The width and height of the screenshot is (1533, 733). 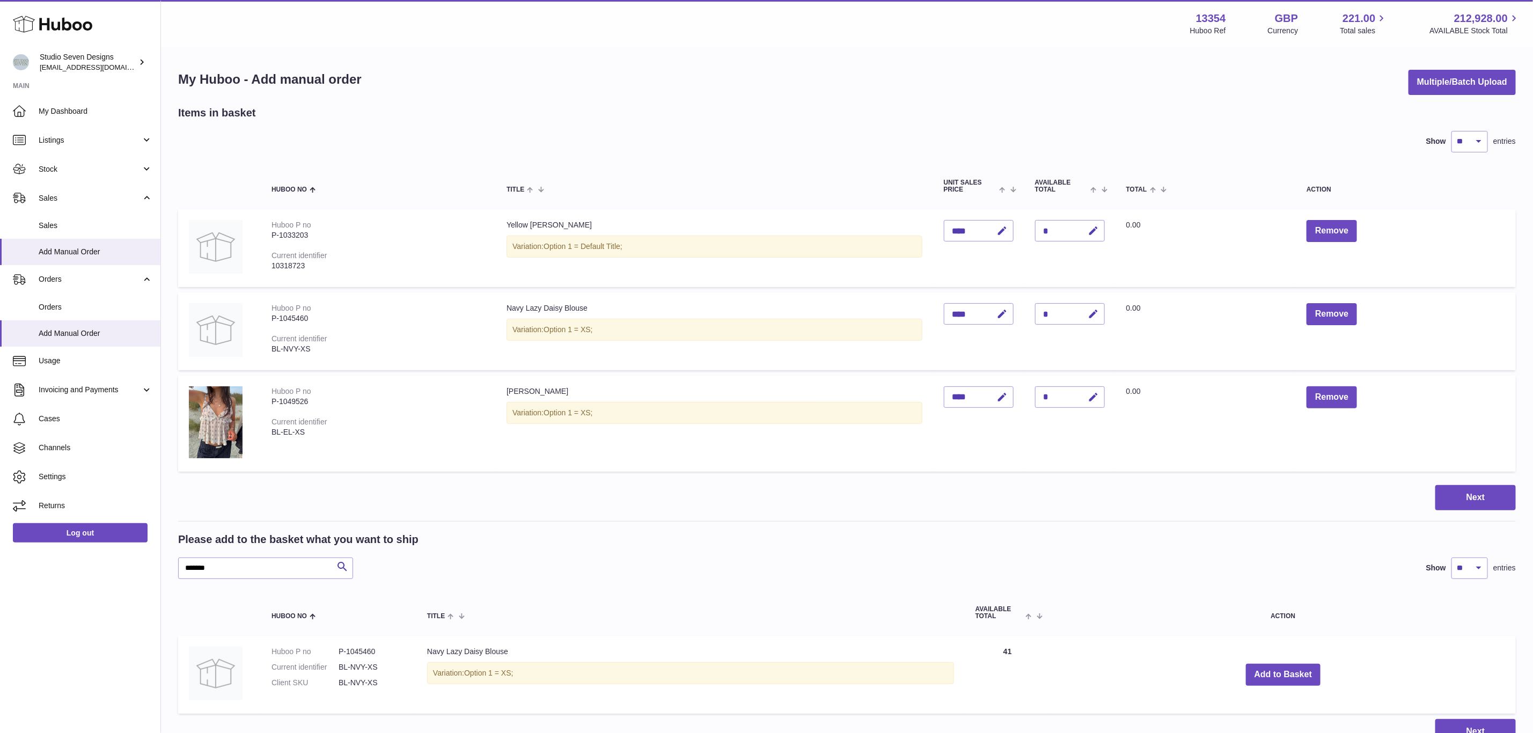 What do you see at coordinates (270, 79) in the screenshot?
I see `h1: My Huboo - Add manual order` at bounding box center [270, 79].